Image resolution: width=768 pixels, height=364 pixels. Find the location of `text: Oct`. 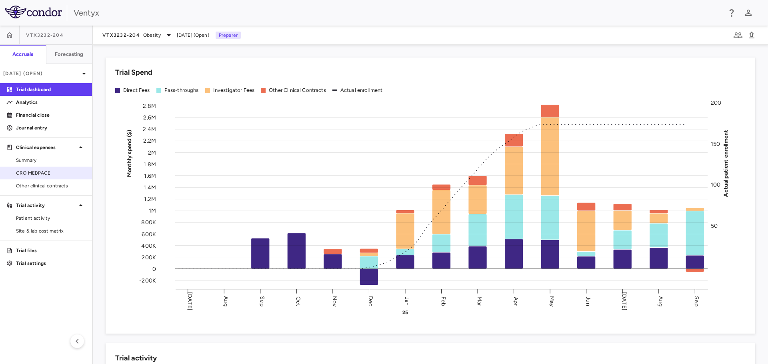

text: Oct is located at coordinates (298, 301).